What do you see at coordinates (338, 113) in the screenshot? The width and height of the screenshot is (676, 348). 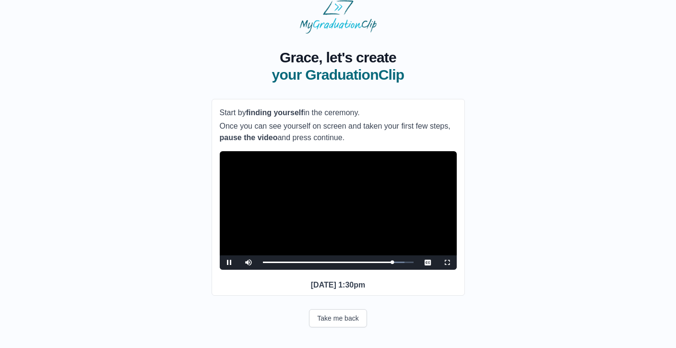 I see `p: Start by in the ceremony.` at bounding box center [338, 113].